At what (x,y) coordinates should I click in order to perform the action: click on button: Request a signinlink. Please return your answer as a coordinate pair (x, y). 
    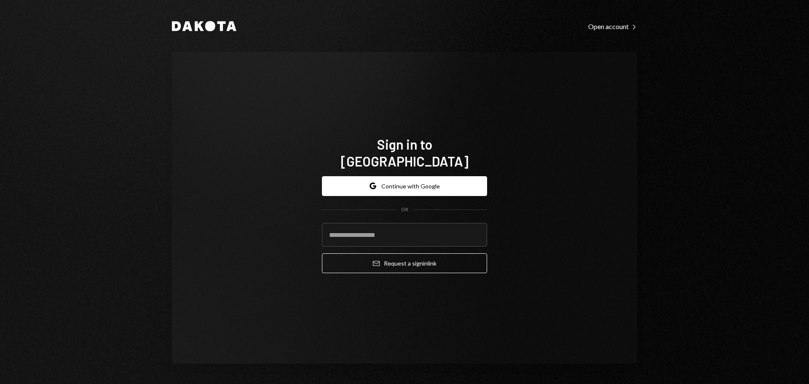
    Looking at the image, I should click on (405, 263).